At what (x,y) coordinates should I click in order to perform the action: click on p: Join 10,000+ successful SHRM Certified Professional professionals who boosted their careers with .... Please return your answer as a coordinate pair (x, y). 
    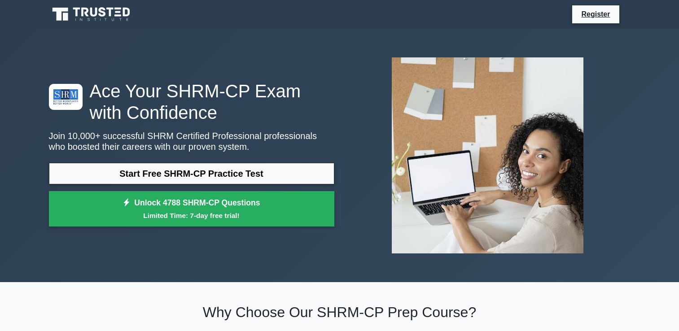
    Looking at the image, I should click on (192, 141).